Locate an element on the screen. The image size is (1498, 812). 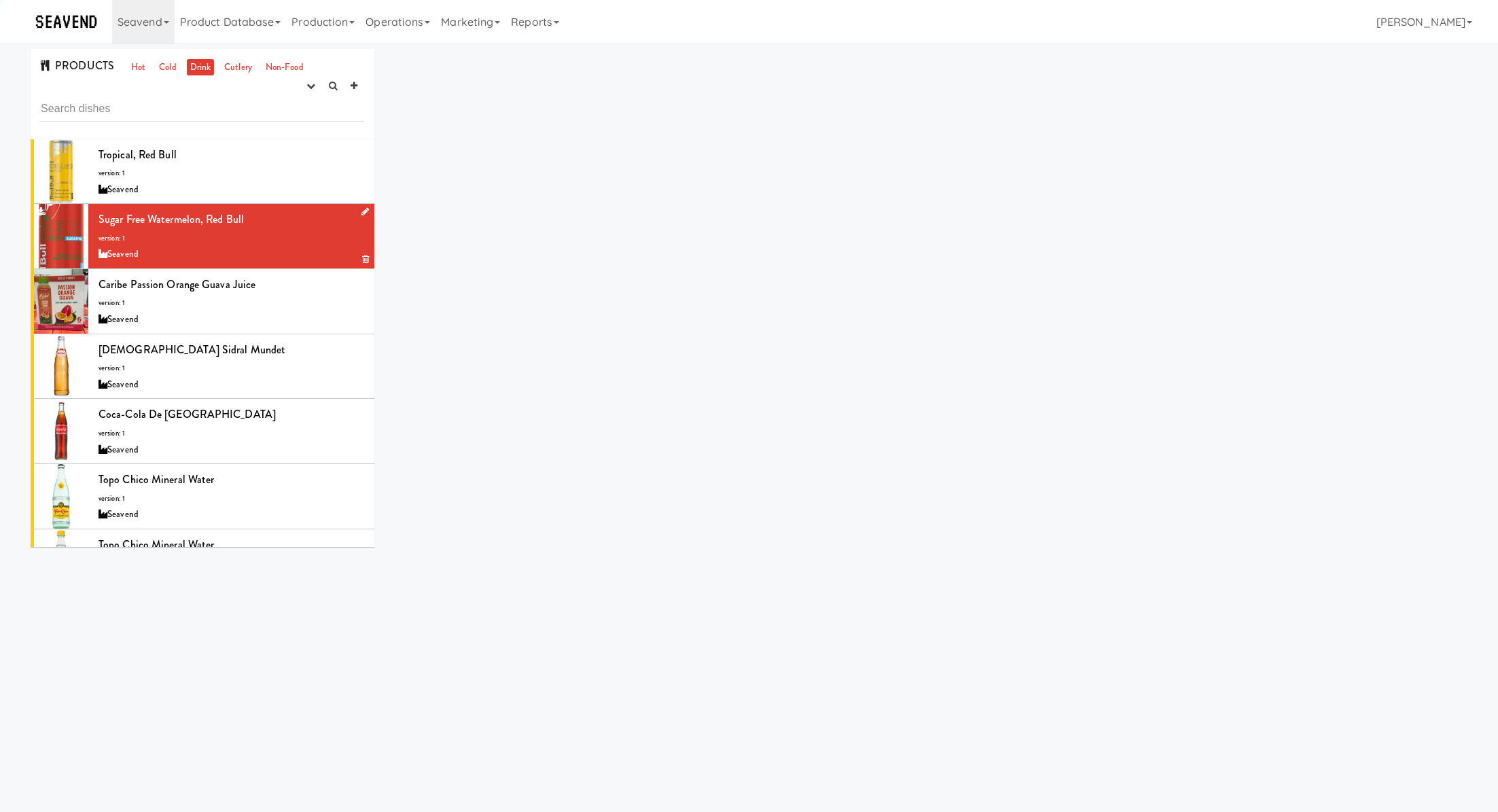
span: Tropical, Red Bull is located at coordinates (137, 154).